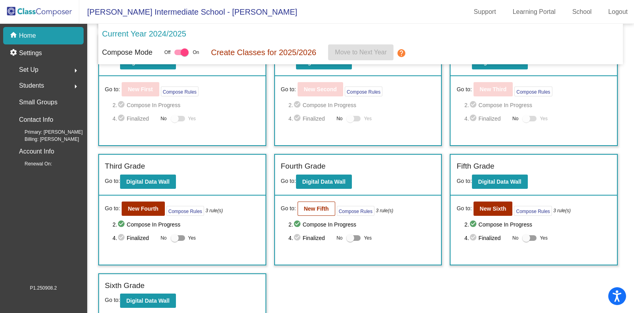  Describe the element at coordinates (320, 89) in the screenshot. I see `button: New Second` at that location.